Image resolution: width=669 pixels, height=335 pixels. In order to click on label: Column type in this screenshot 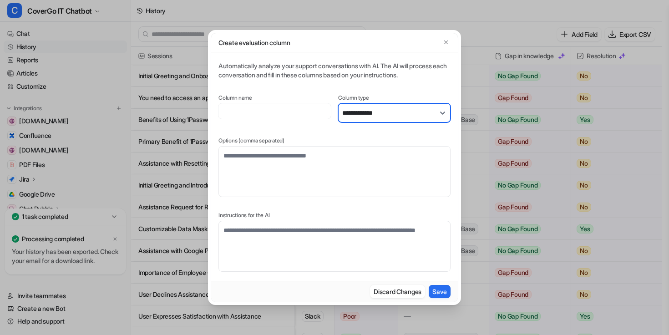, I will do `click(394, 98)`.